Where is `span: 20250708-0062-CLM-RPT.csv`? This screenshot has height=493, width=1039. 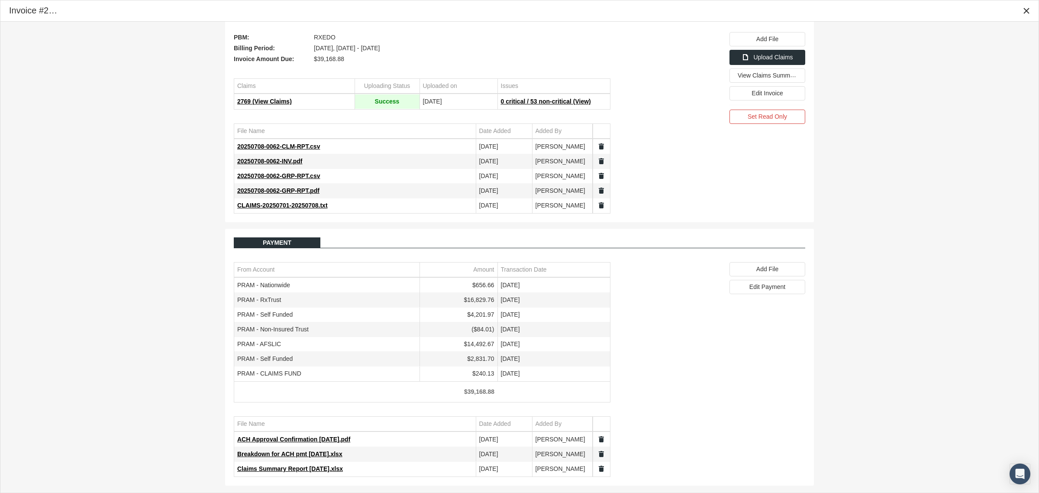 span: 20250708-0062-CLM-RPT.csv is located at coordinates (278, 146).